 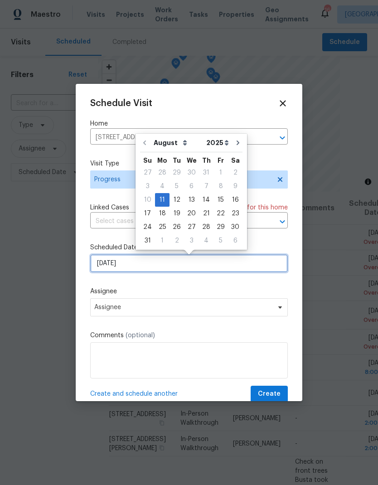 I want to click on abbr: Sunday, so click(x=147, y=160).